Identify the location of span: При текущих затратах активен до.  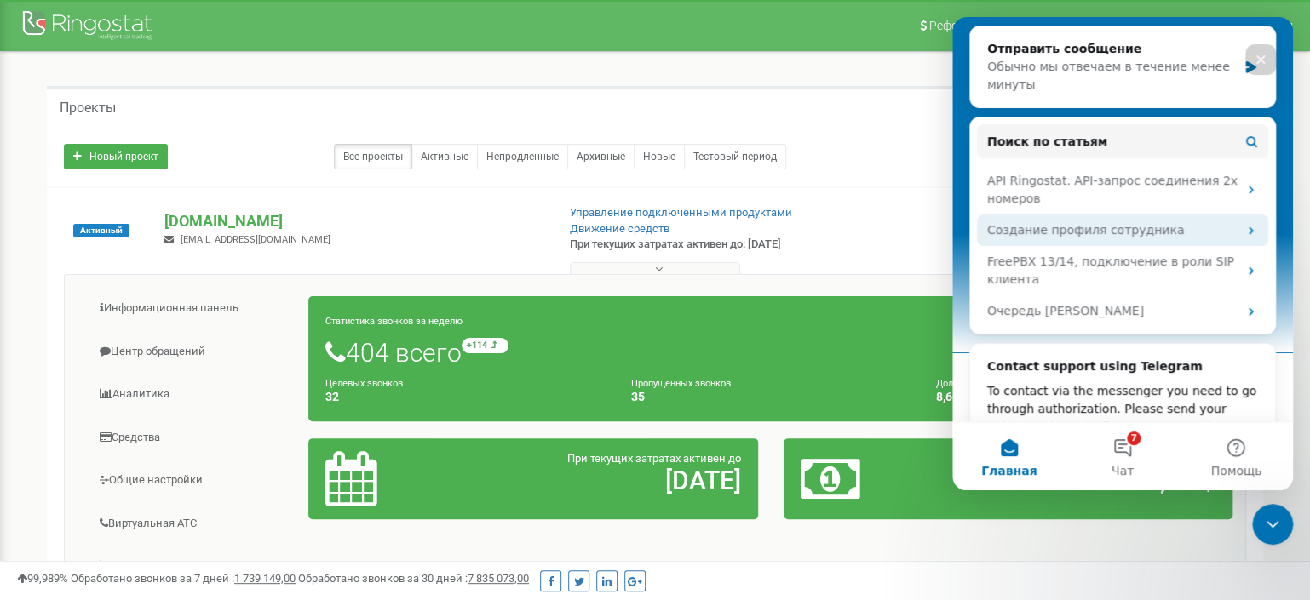
(654, 458).